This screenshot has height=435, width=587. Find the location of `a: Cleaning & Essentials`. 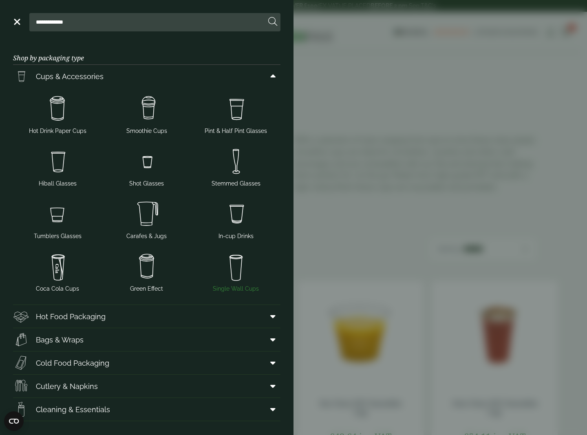

a: Cleaning & Essentials is located at coordinates (147, 409).